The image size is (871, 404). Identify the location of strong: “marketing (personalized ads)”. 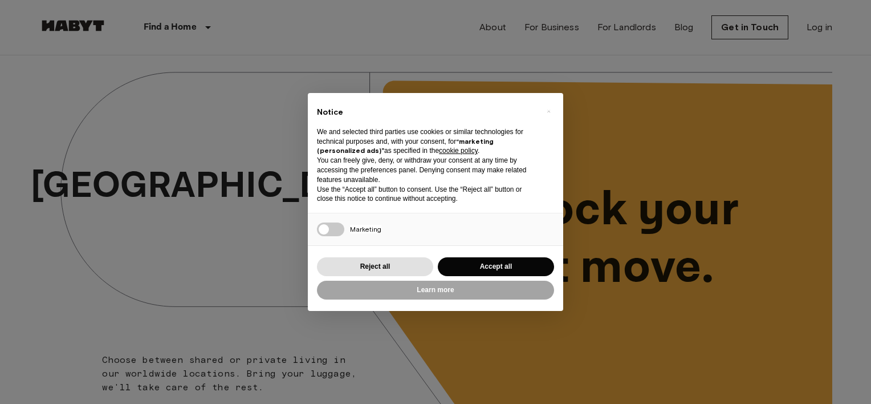
(405, 146).